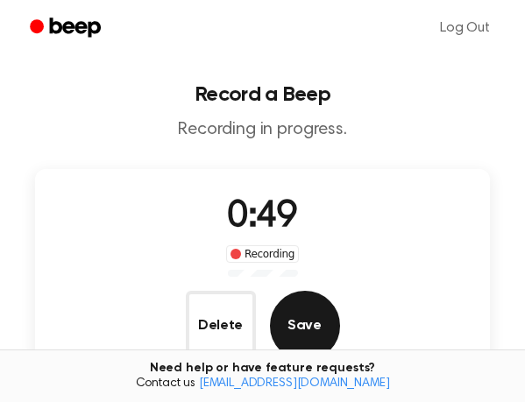 This screenshot has height=402, width=525. I want to click on button: Save Audio Record, so click(305, 326).